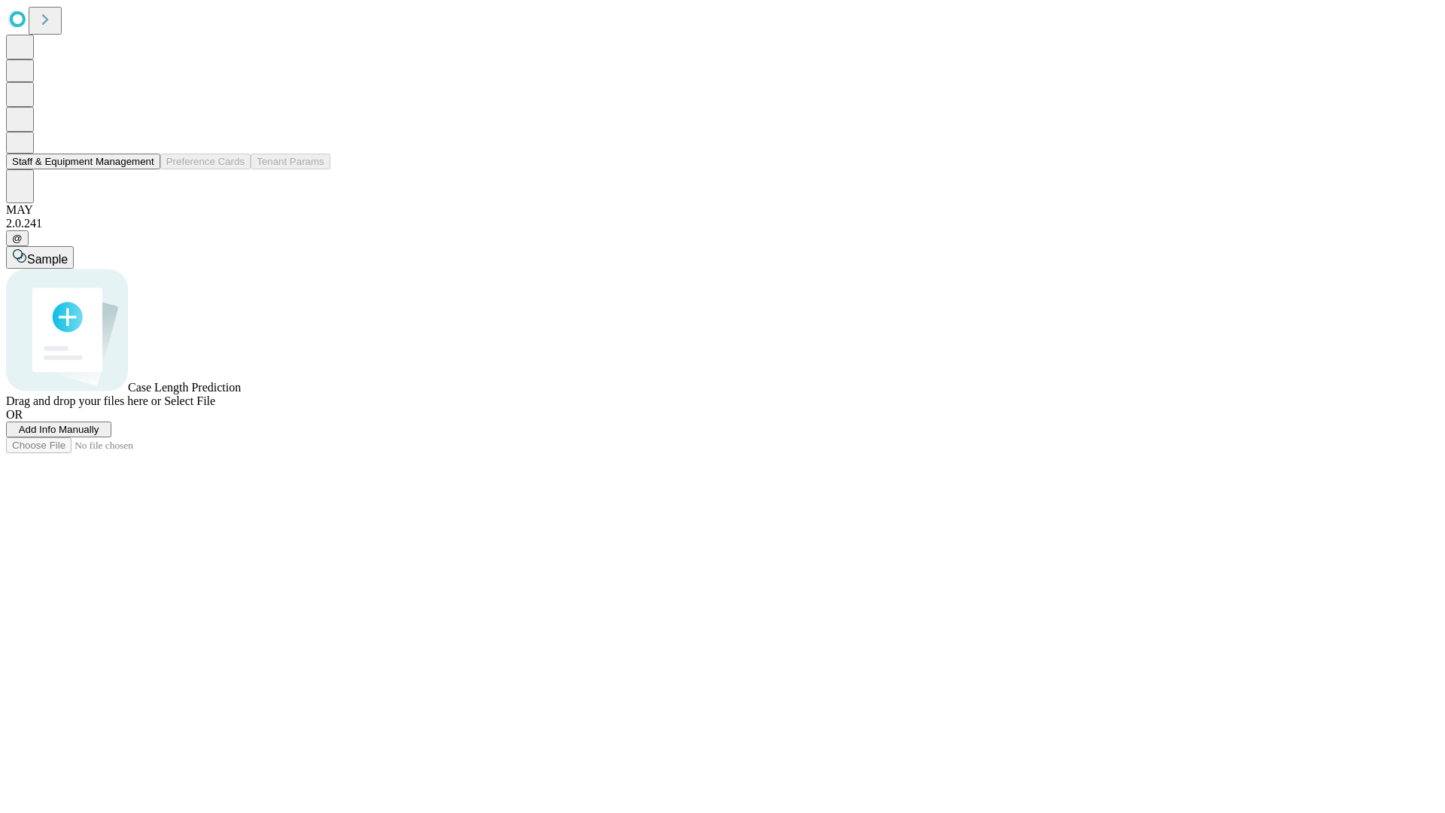 Image resolution: width=1445 pixels, height=813 pixels. Describe the element at coordinates (184, 387) in the screenshot. I see `span: Case Length Prediction` at that location.